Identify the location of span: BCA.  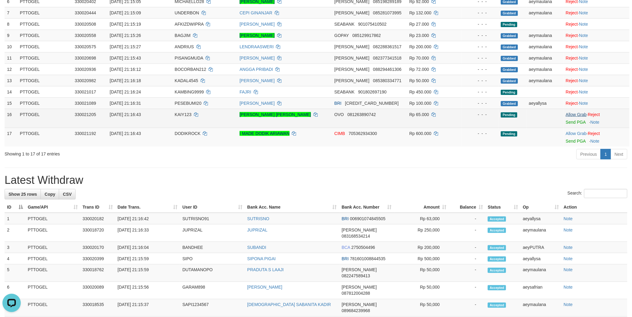
(346, 247).